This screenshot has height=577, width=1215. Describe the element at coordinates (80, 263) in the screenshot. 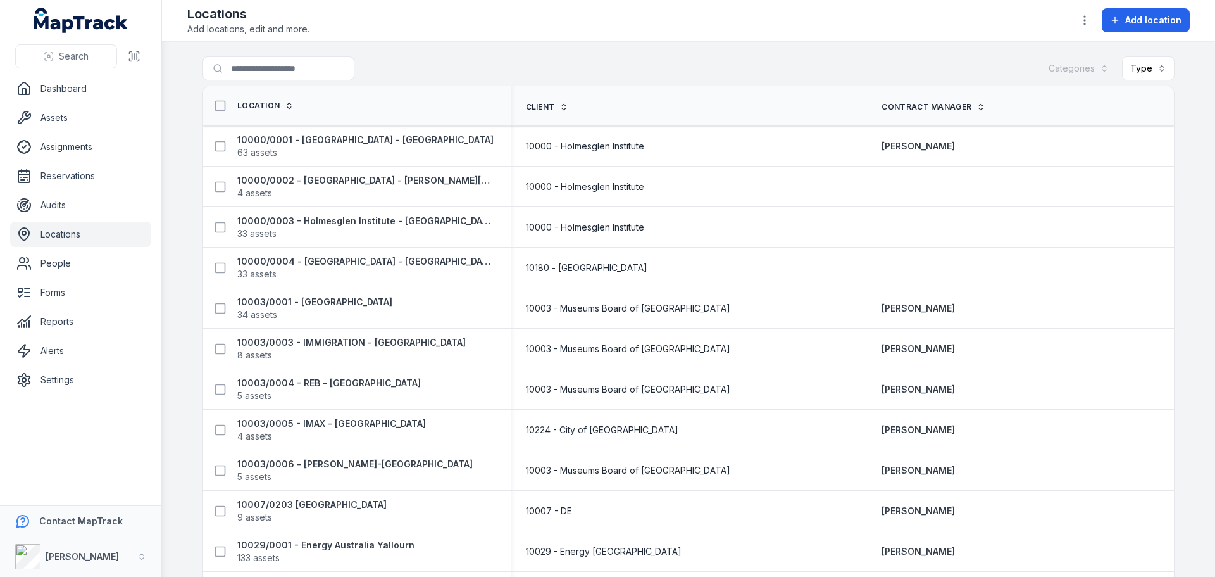

I see `a: People` at that location.